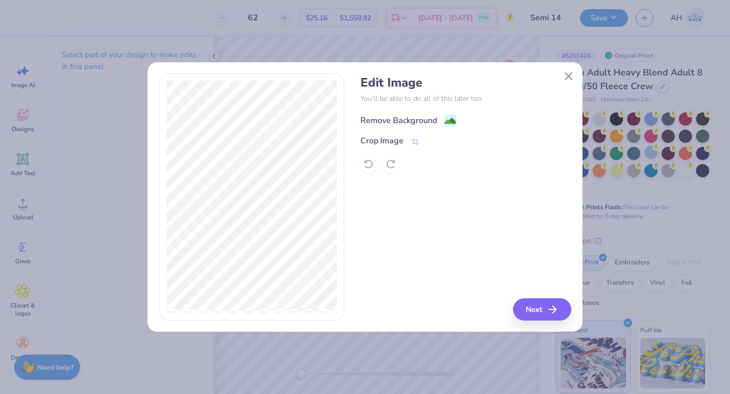 This screenshot has width=730, height=394. I want to click on div: Remove Background, so click(398, 121).